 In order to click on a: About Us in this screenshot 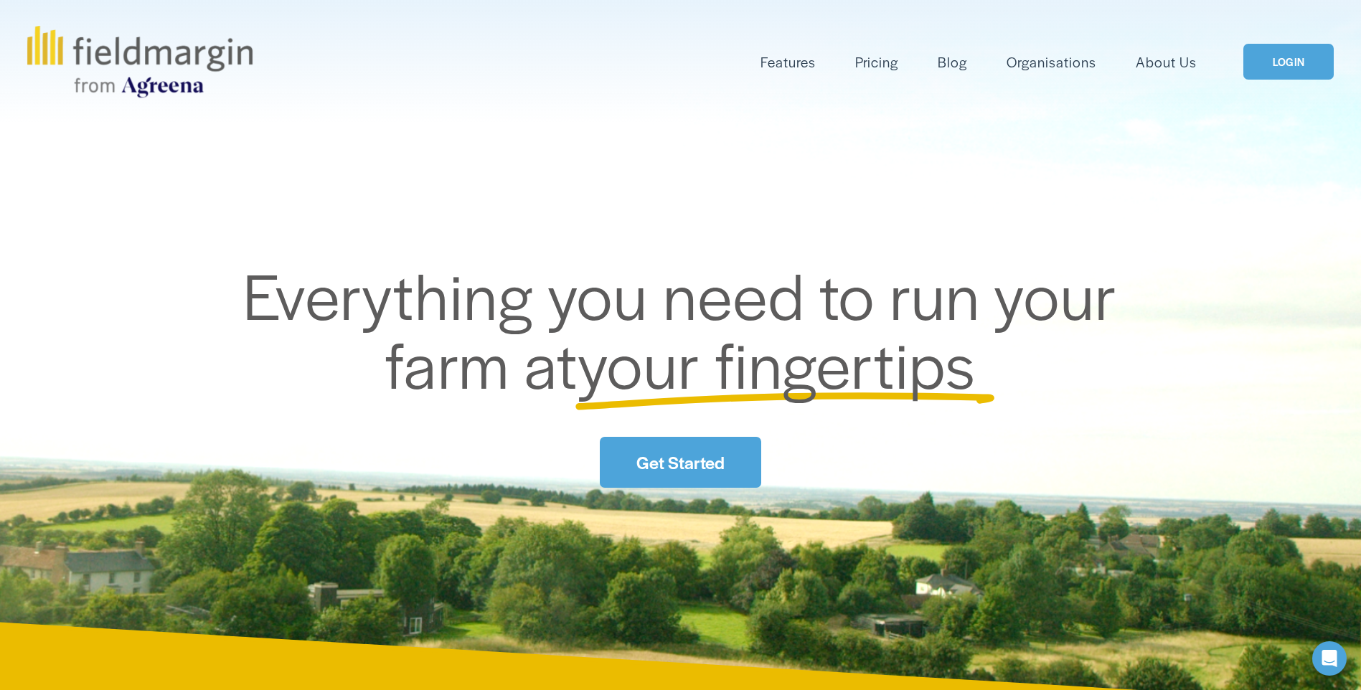, I will do `click(1166, 62)`.